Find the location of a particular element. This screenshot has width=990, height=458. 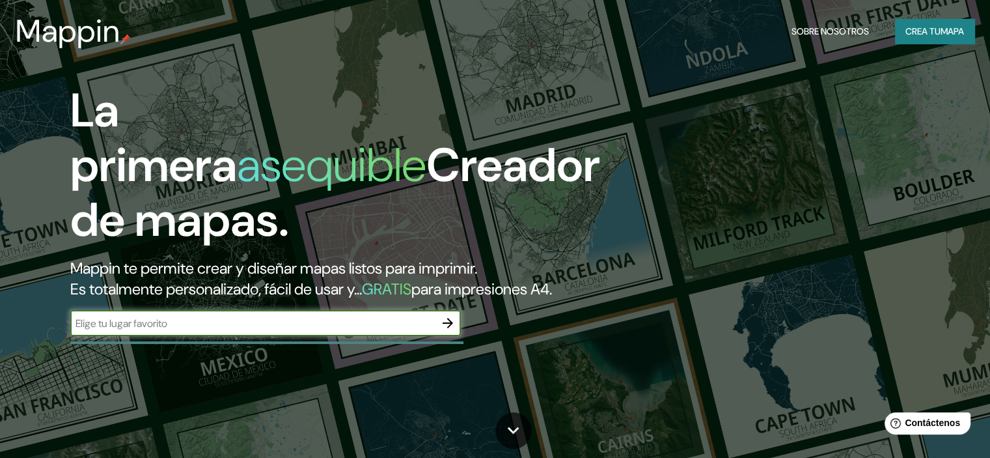

img: pin de mapeo is located at coordinates (126, 39).